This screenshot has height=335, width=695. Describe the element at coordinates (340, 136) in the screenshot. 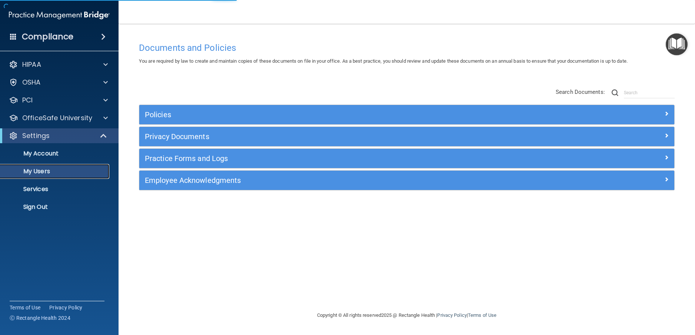

I see `h5: Privacy Documents` at that location.